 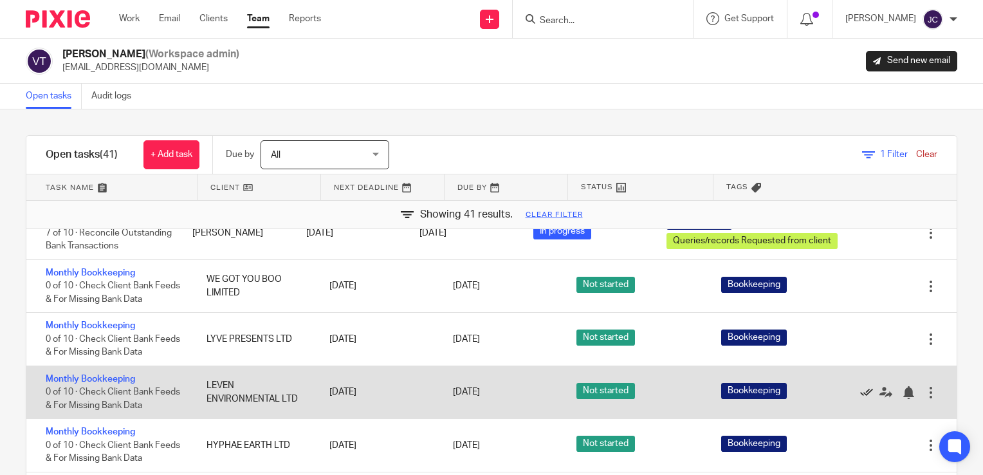 I want to click on div: LEVEN ENVIRONMENTAL LTD, so click(x=256, y=392).